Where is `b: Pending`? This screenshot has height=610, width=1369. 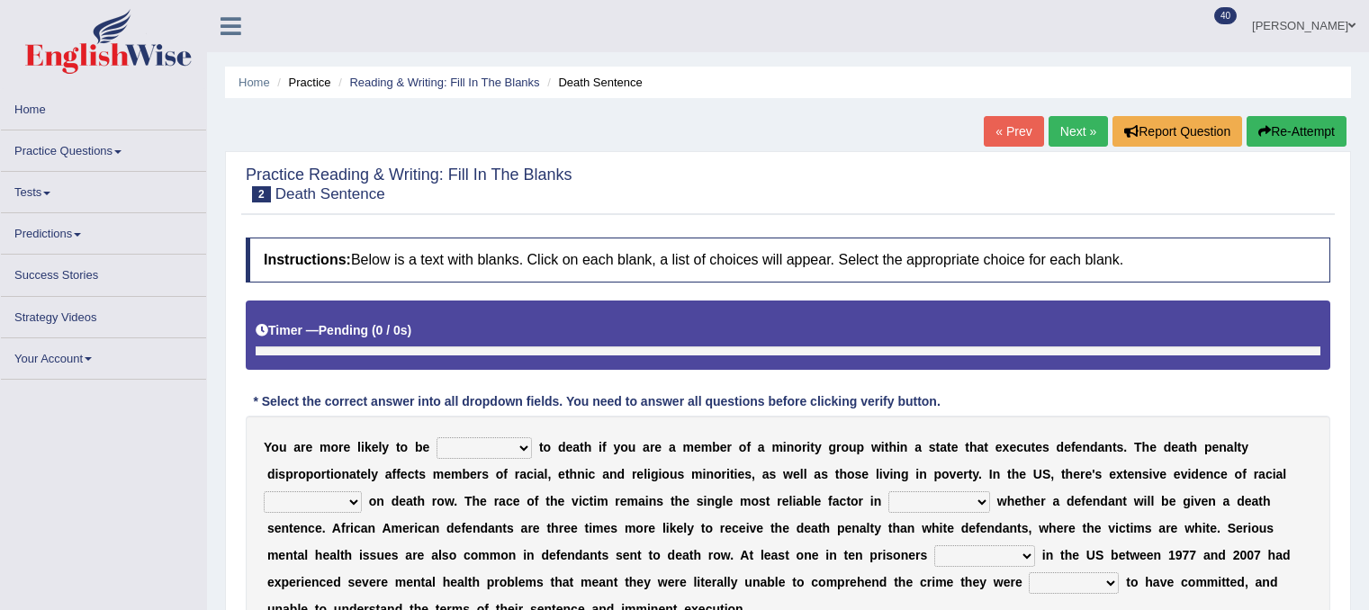 b: Pending is located at coordinates (343, 330).